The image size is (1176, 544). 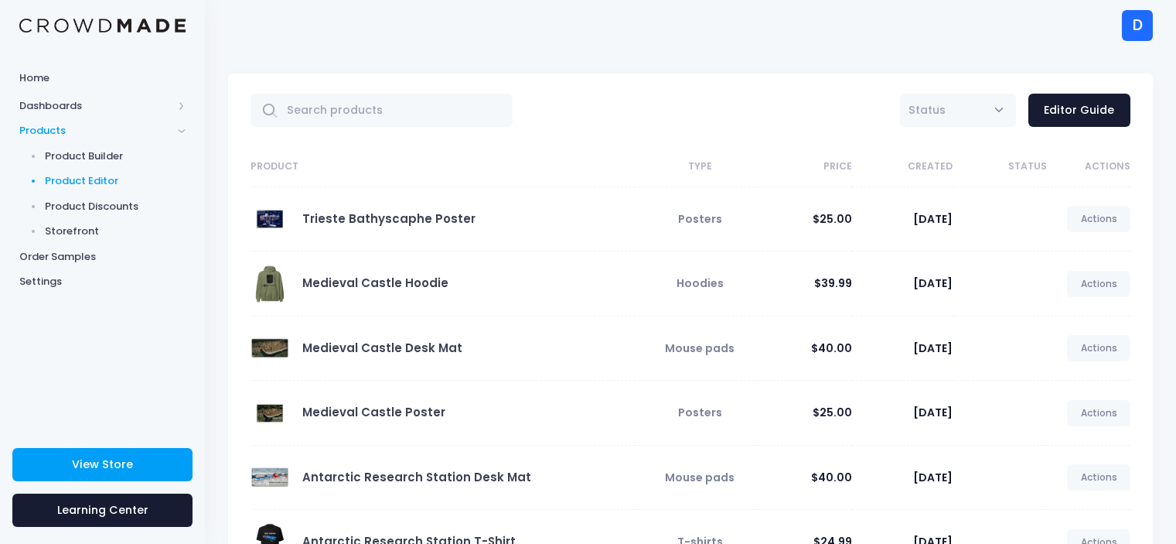 I want to click on span: Order Samples, so click(x=102, y=257).